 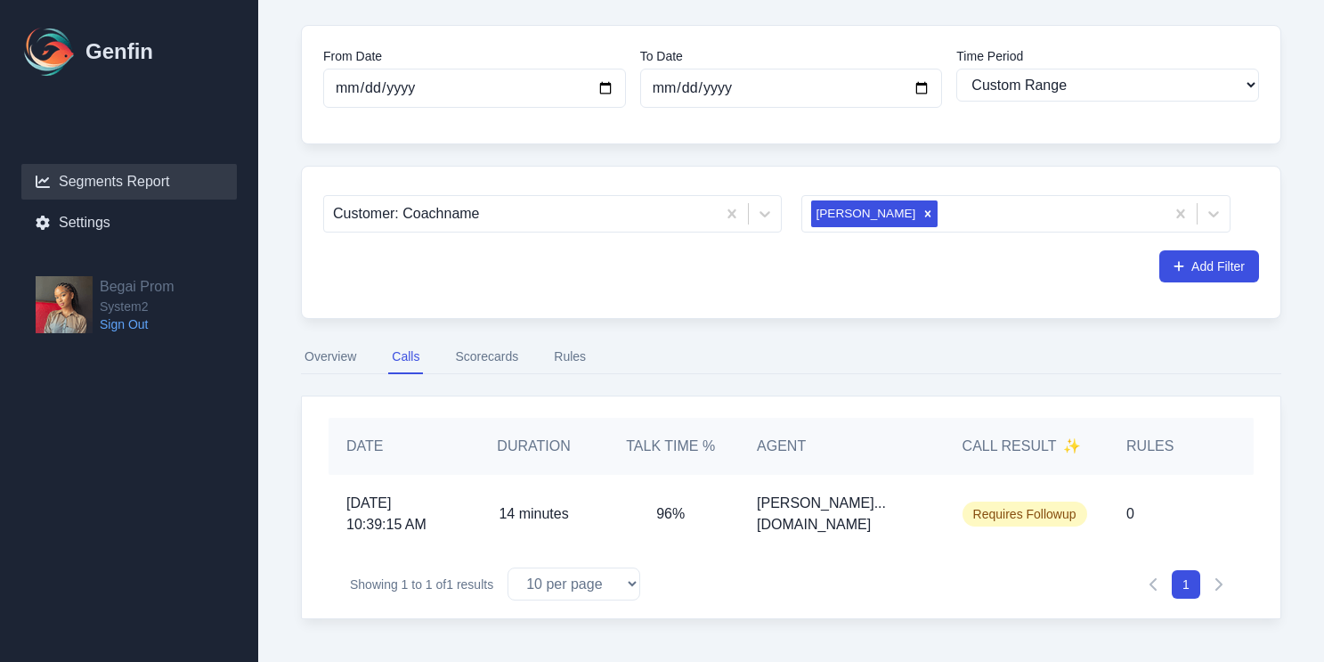 I want to click on h2: Begai Prom, so click(x=137, y=287).